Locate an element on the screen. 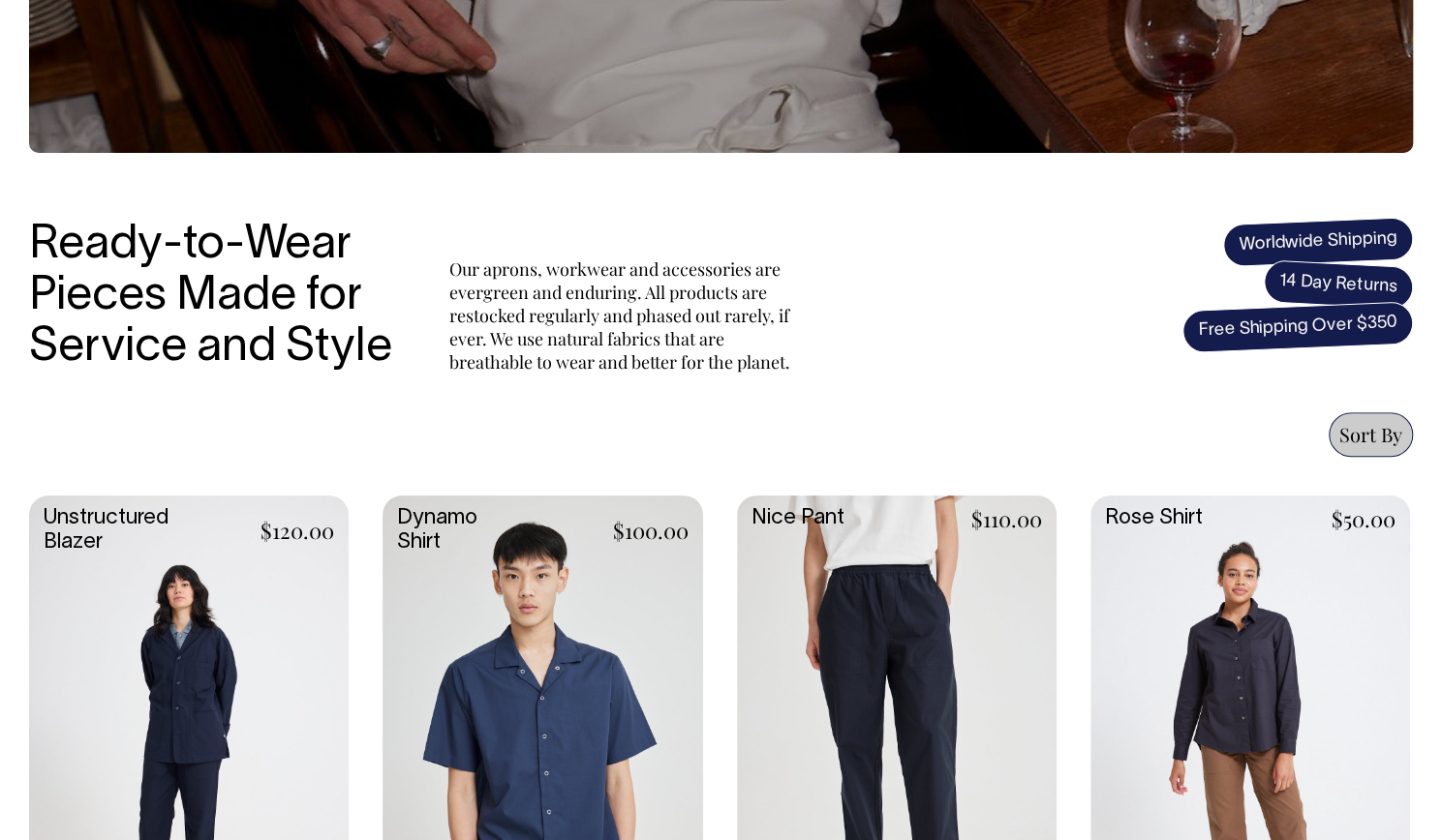 This screenshot has width=1442, height=840. h3: Ready-to-Wear Pieces Made for Service and Style is located at coordinates (217, 297).